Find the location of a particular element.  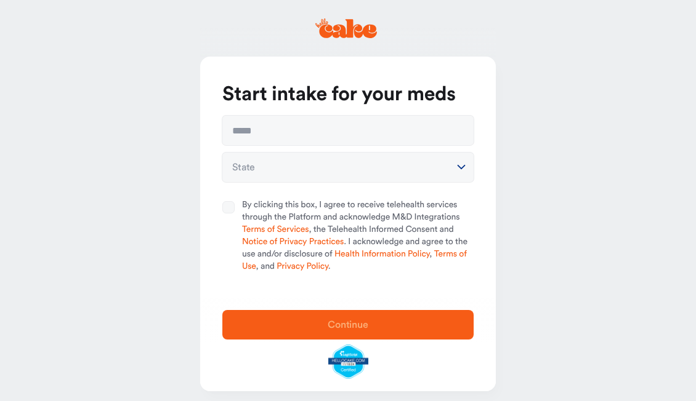

a: Terms of Use is located at coordinates (354, 260).